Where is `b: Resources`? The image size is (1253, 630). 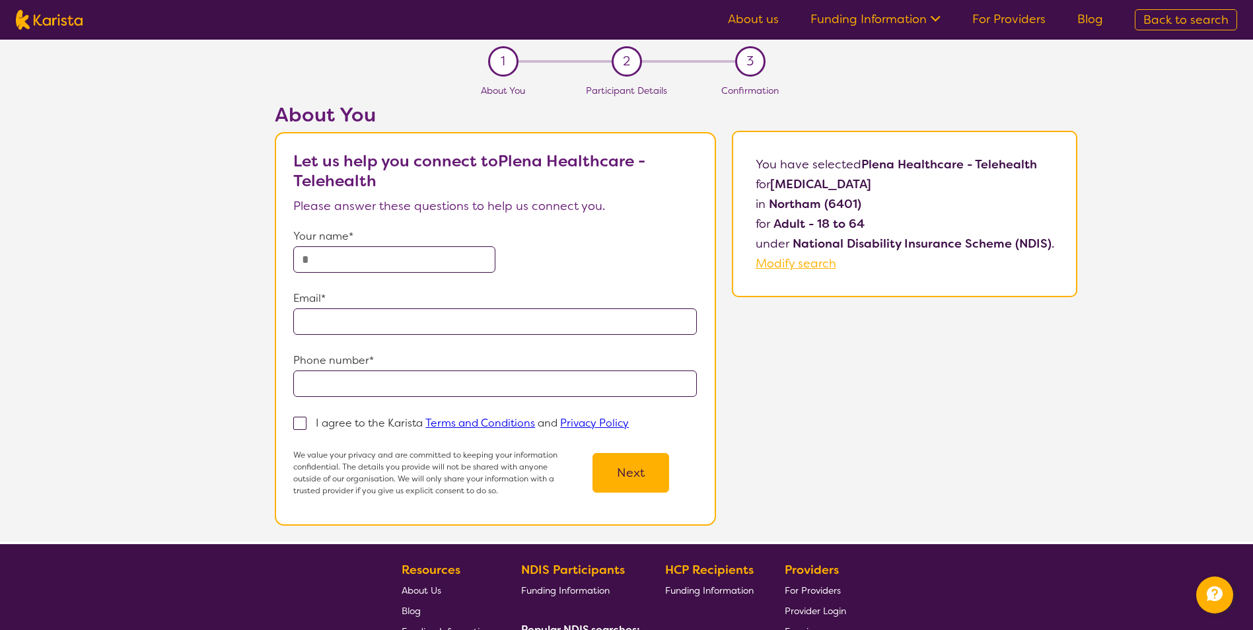 b: Resources is located at coordinates (431, 570).